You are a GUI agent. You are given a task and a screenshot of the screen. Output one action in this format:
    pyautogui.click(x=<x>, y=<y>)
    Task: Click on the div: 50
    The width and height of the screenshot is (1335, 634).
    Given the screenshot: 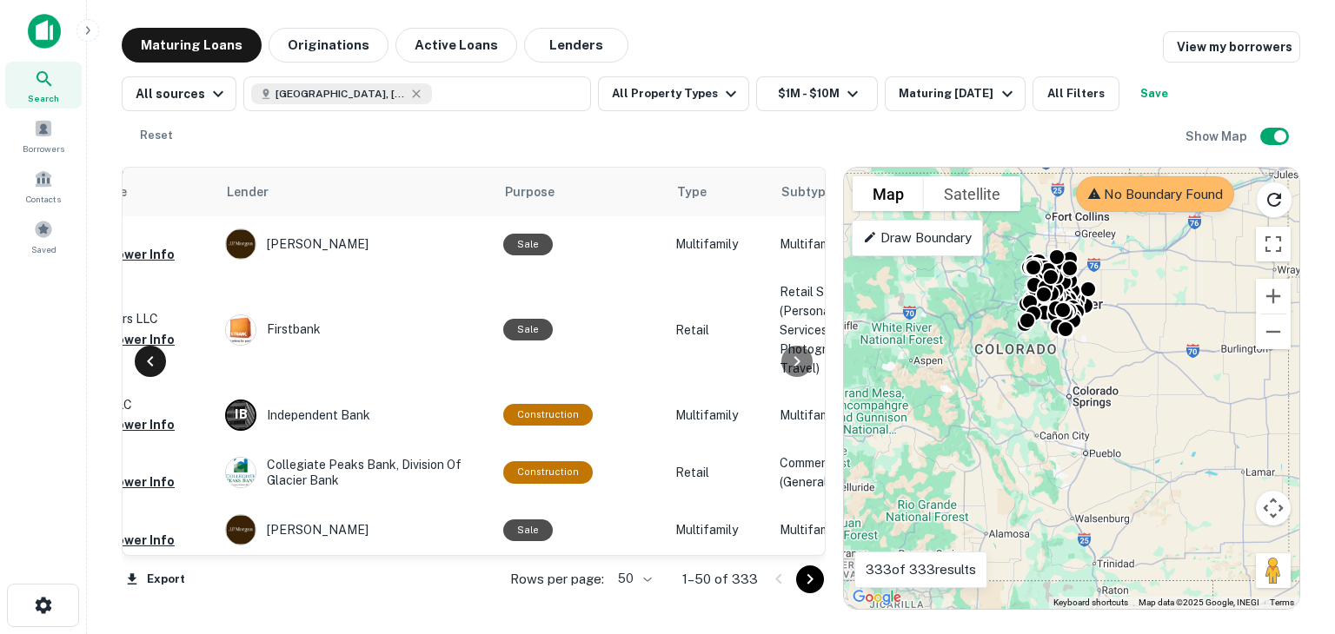 What is the action you would take?
    pyautogui.click(x=633, y=579)
    